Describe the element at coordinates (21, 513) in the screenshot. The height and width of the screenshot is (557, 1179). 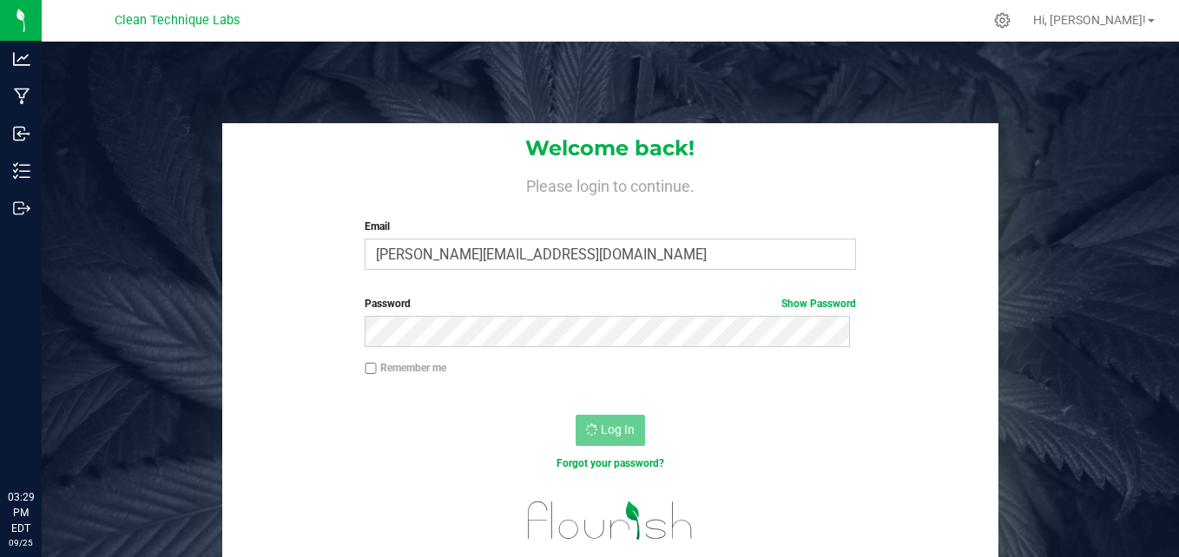
I see `p: 03:29 PM EDT` at that location.